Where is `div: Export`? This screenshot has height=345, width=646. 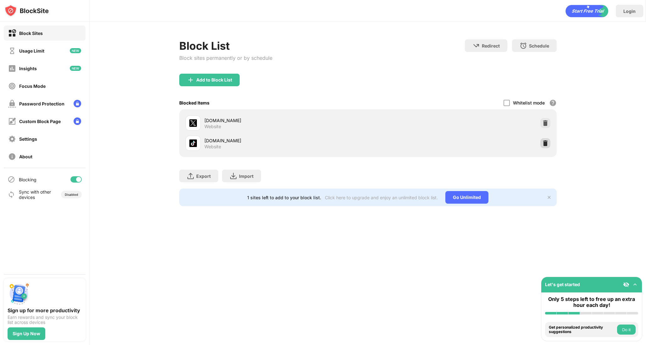 div: Export is located at coordinates (203, 176).